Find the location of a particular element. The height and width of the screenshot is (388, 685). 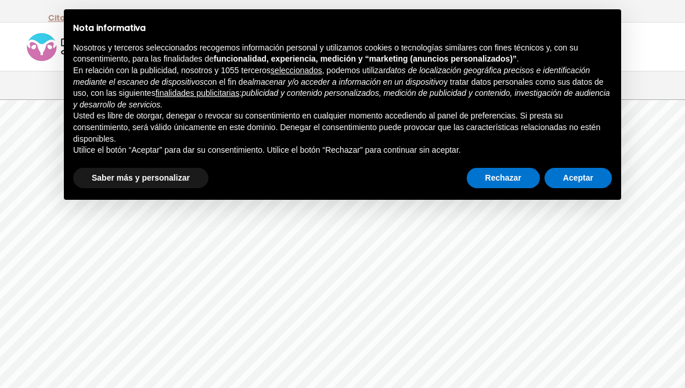

p: Usted es libre de otorgar, denegar o revocar su consentimiento en cualquier momento accediendo al... is located at coordinates (342, 127).